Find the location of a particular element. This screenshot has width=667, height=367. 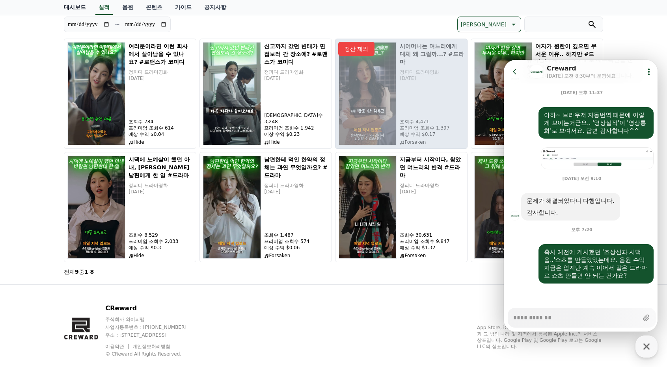

p: 예상 수익 $0.3 is located at coordinates (160, 248).